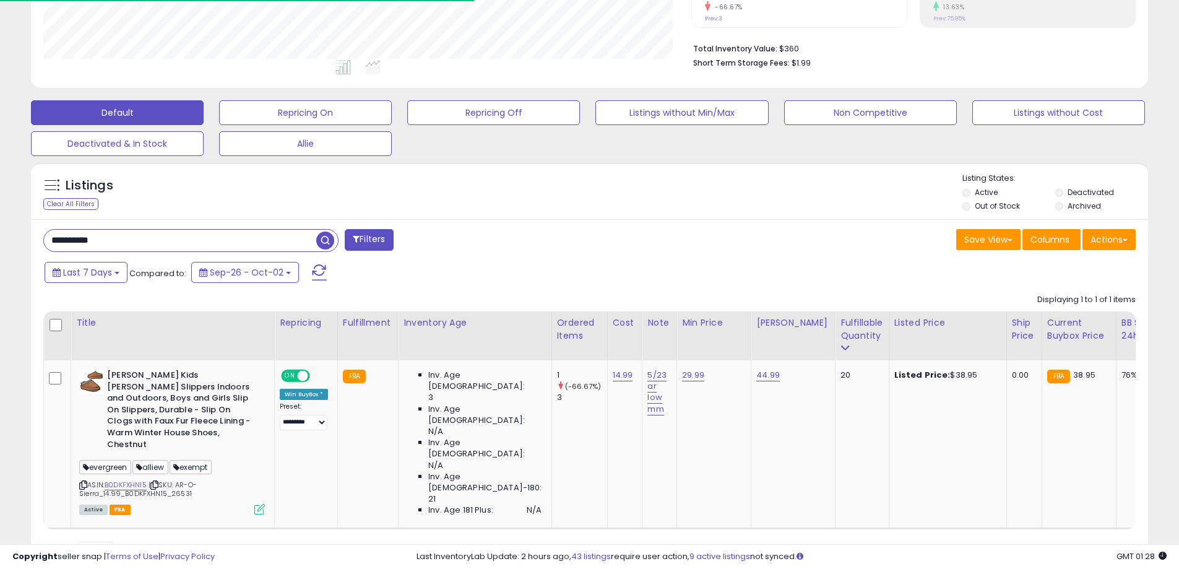 Image resolution: width=1179 pixels, height=569 pixels. I want to click on button: Deactivated & In Stock, so click(117, 144).